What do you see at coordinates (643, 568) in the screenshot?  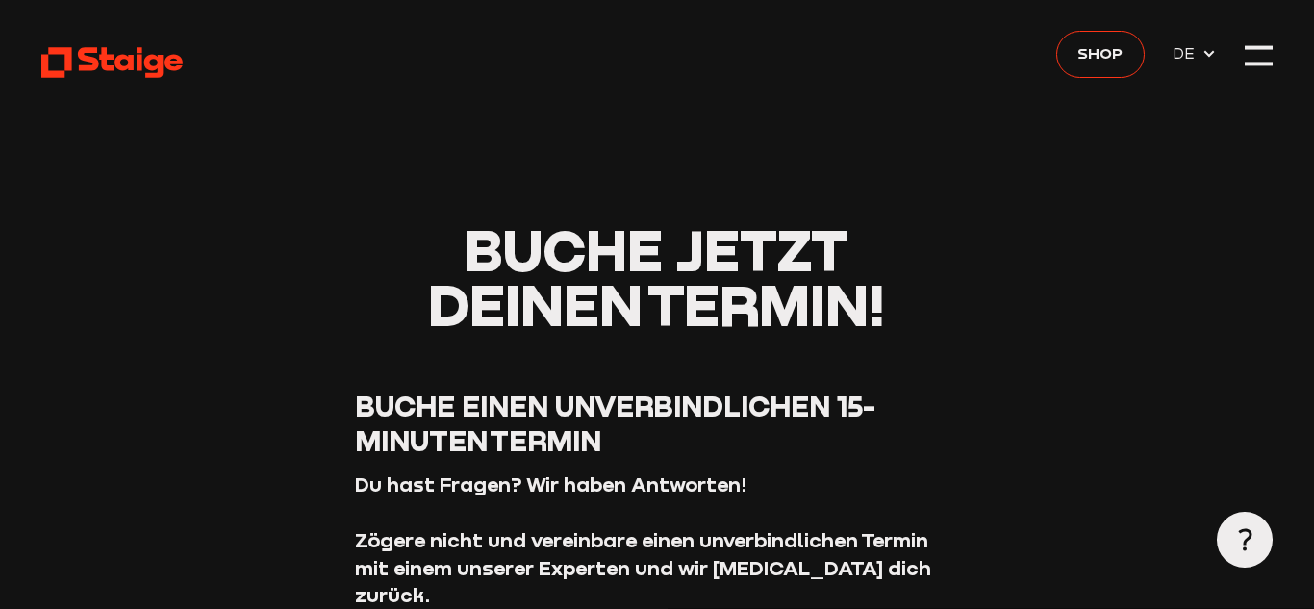 I see `strong: Zögere nicht und vereinbare einen unverbindlichen Termin mit einem unserer Experten und wir [MEDI...` at bounding box center [643, 568].